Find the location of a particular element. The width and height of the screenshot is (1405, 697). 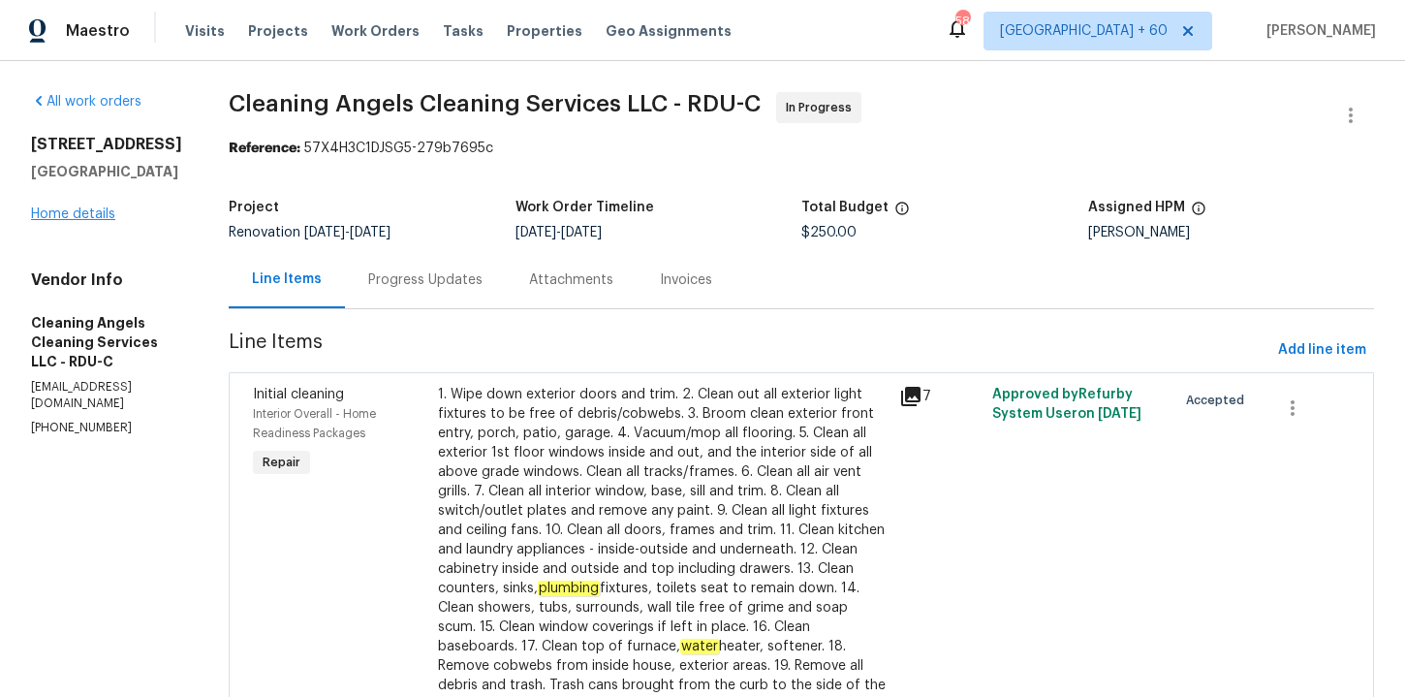

h5: Total Budget is located at coordinates (845, 207).